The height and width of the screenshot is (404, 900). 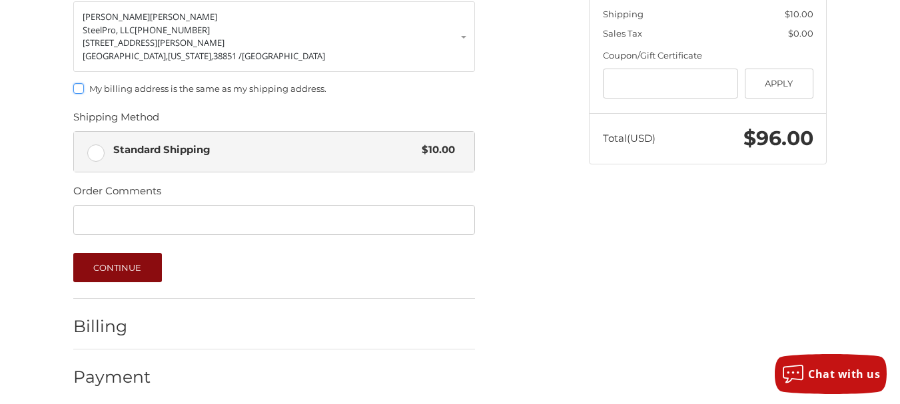 I want to click on a: Enter or select a different address, so click(x=274, y=37).